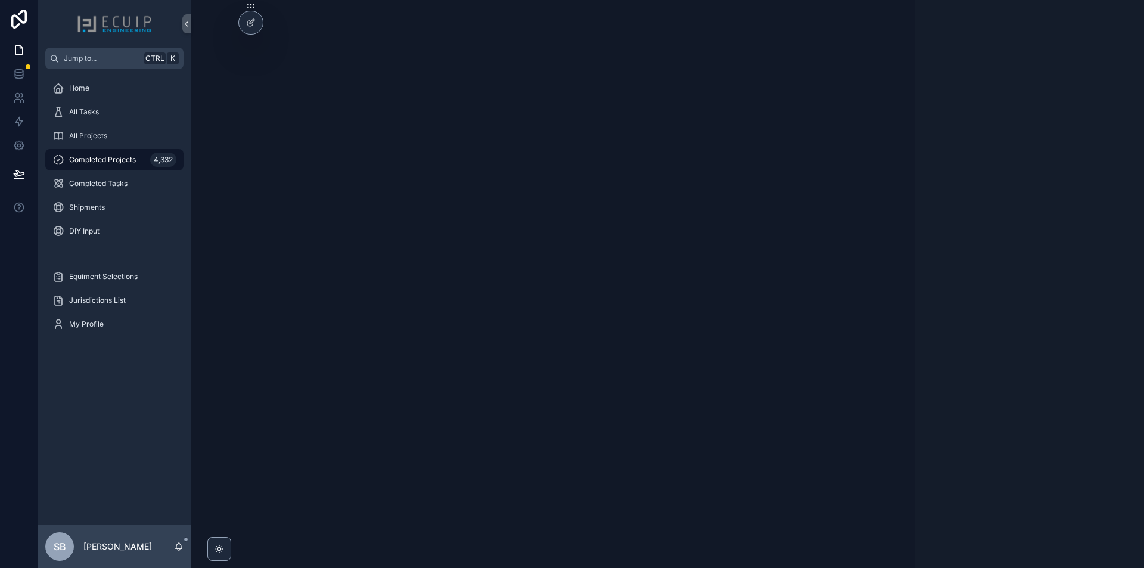 The height and width of the screenshot is (568, 1144). I want to click on span: SB, so click(60, 546).